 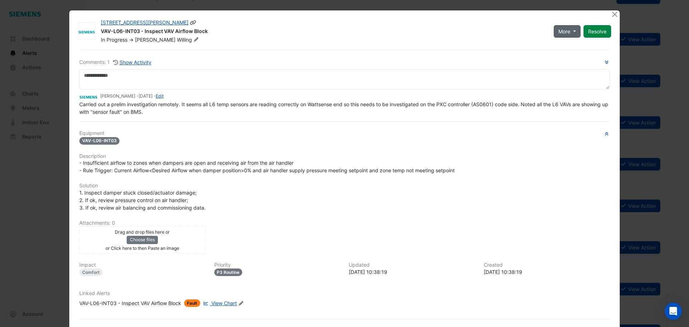 I want to click on div: P3 Routine, so click(x=228, y=272).